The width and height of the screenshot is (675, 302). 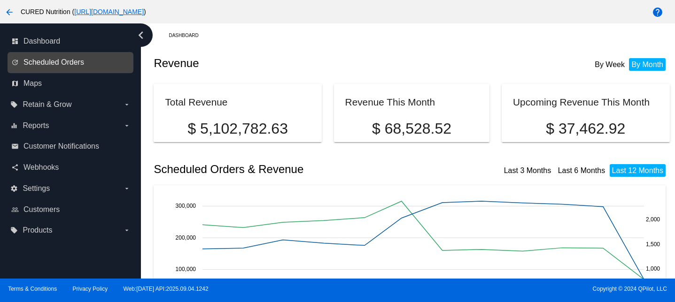 What do you see at coordinates (14, 126) in the screenshot?
I see `i: equalizer` at bounding box center [14, 126].